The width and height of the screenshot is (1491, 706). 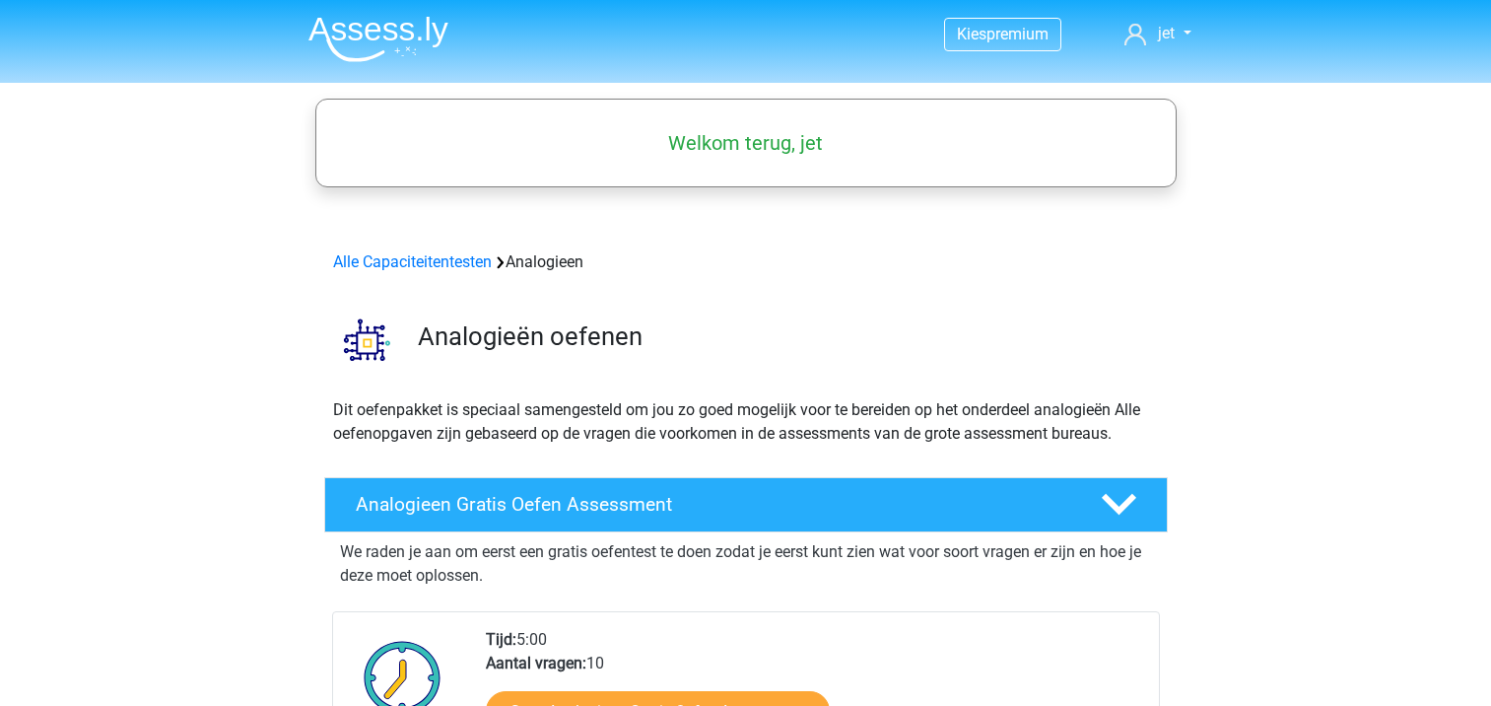 I want to click on a: jet, so click(x=1157, y=34).